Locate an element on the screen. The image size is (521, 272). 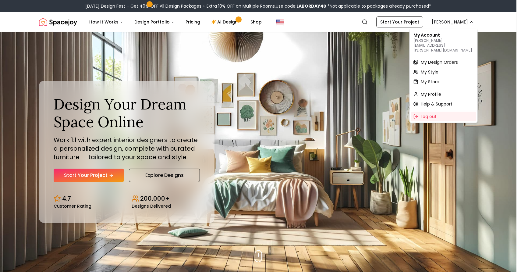
span: My Store is located at coordinates (430, 82).